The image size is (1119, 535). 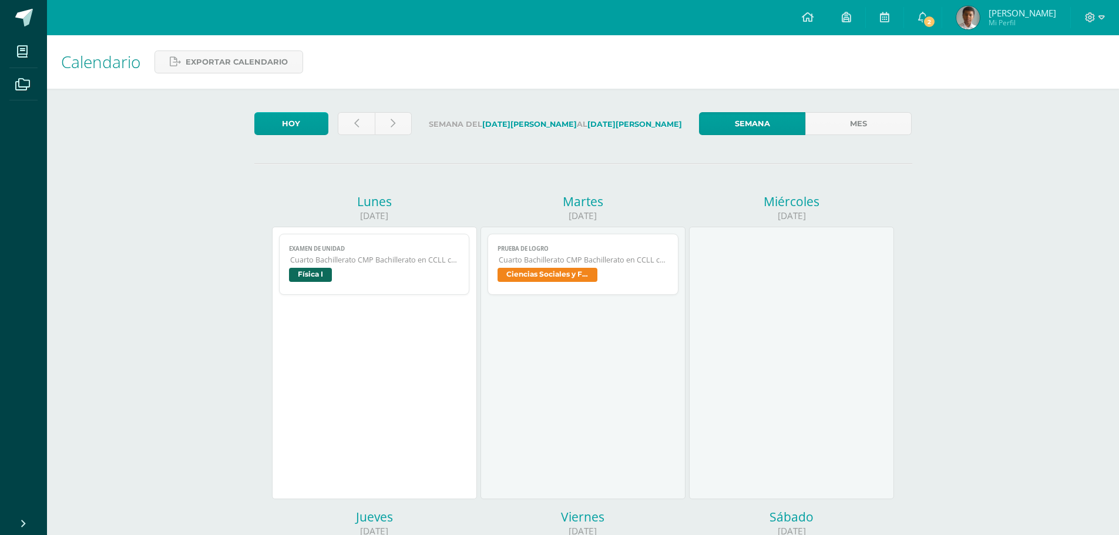 I want to click on div: Martes, so click(x=583, y=201).